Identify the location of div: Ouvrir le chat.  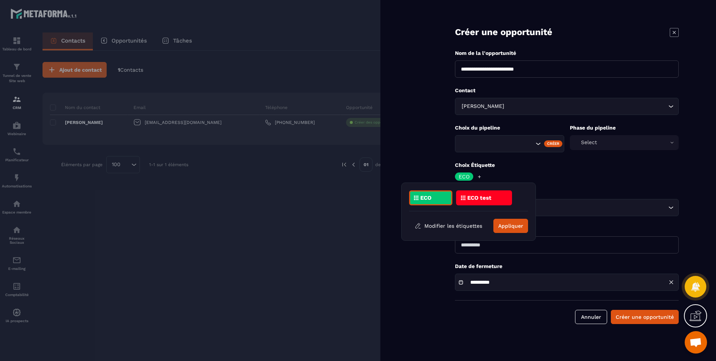
(696, 342).